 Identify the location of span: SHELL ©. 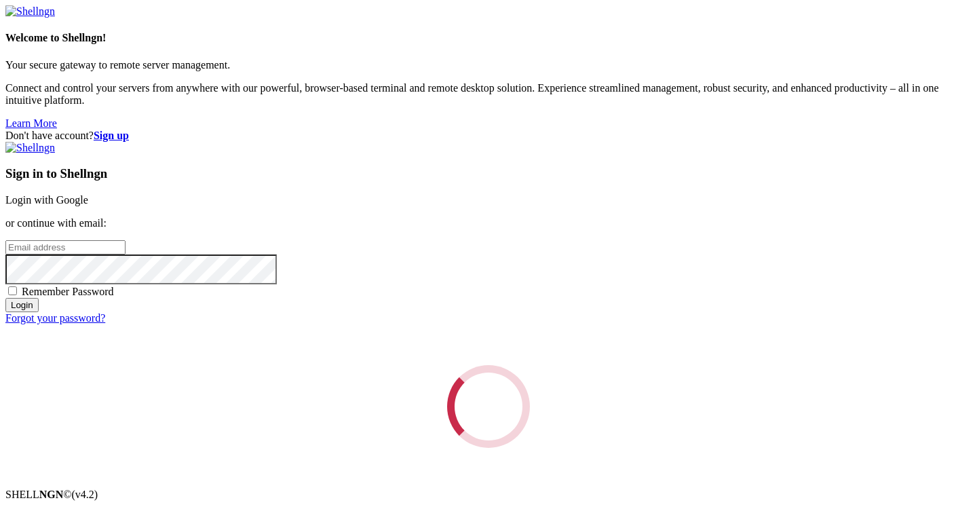
(52, 494).